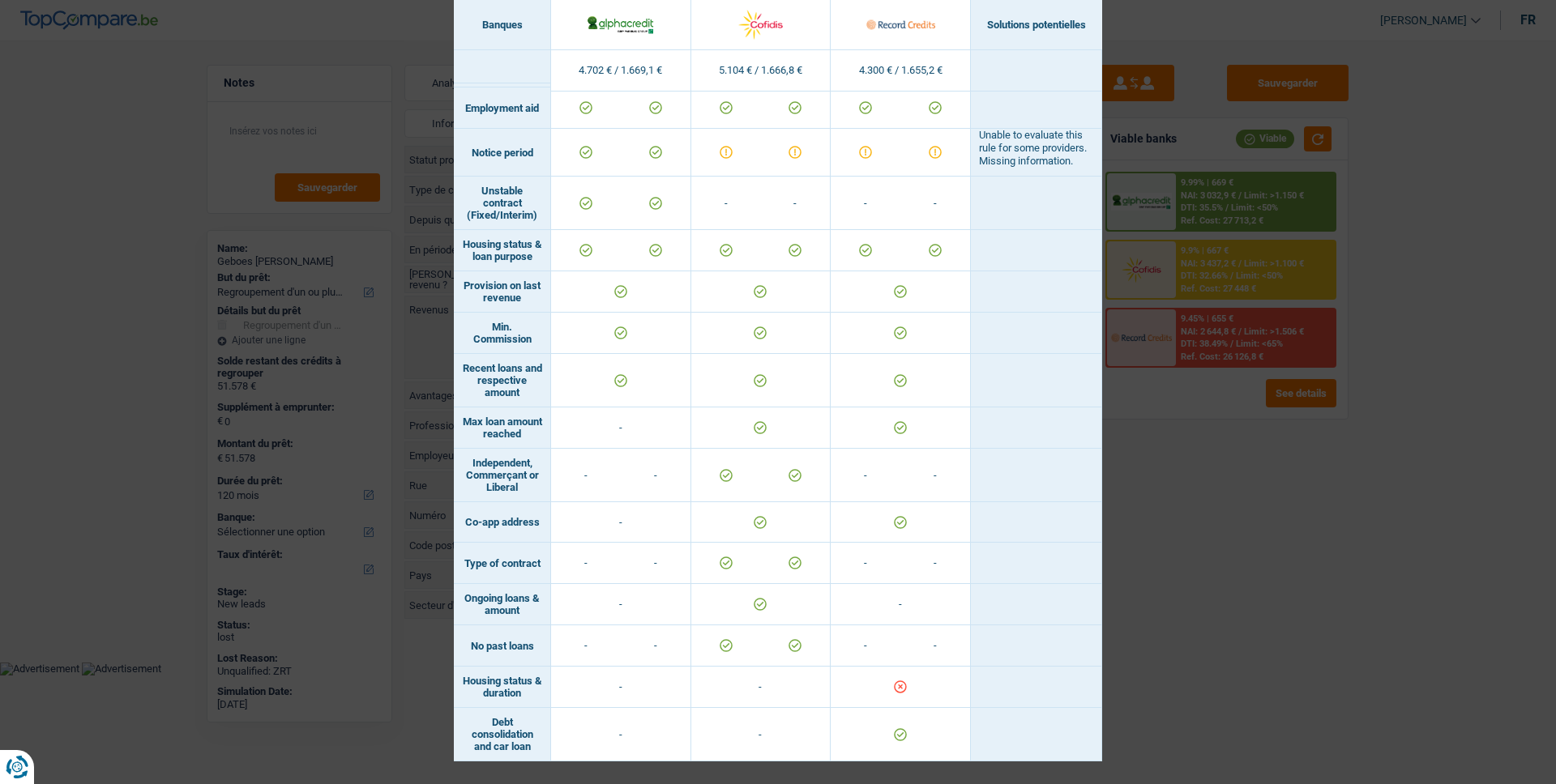  What do you see at coordinates (503, 250) in the screenshot?
I see `td: Housing status & loan purpose` at bounding box center [503, 250].